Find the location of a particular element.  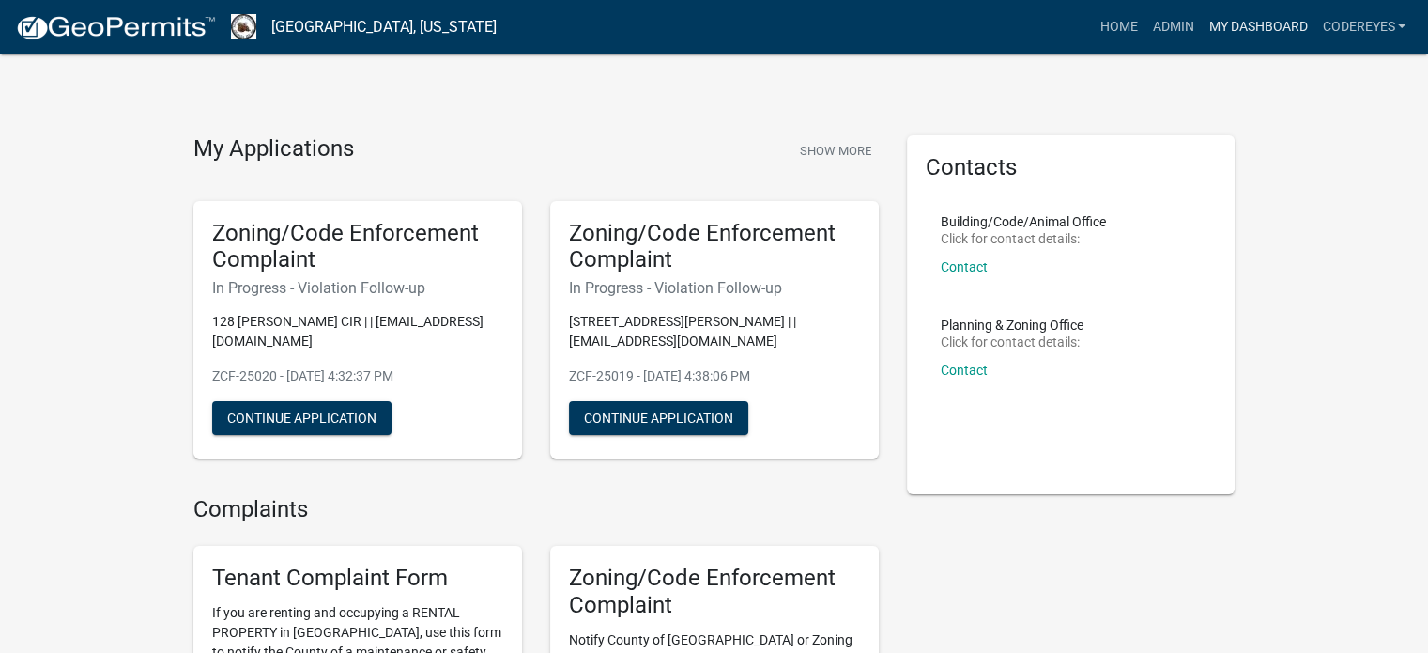

h4: Complaints is located at coordinates (536, 509).